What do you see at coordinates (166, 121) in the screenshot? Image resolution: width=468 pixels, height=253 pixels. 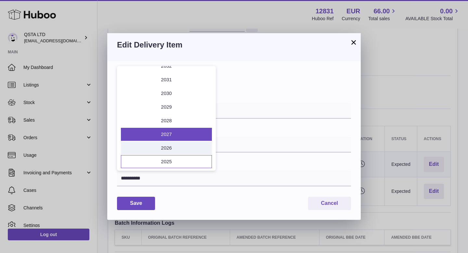 I see `li: 2028` at bounding box center [166, 121].